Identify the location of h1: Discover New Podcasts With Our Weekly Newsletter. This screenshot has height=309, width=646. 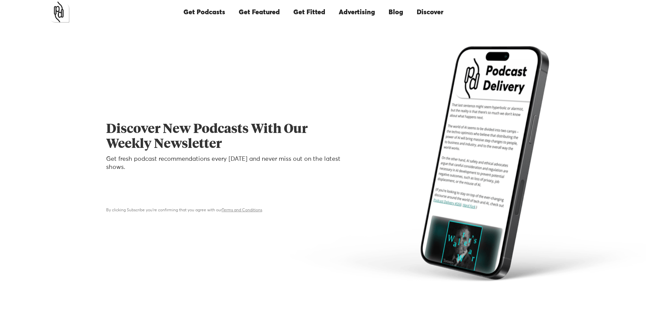
(224, 137).